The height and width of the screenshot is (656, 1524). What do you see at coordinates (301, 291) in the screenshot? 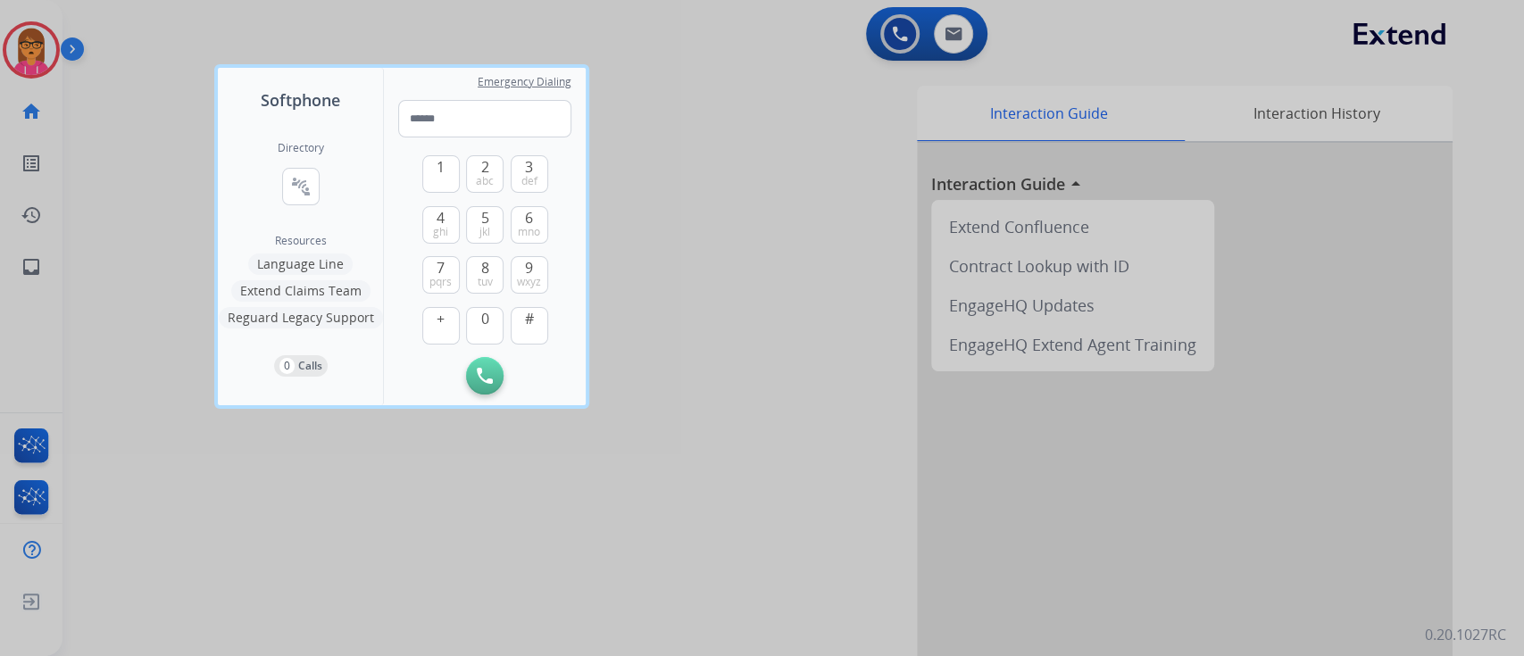
I see `button: Extend Claims Team` at bounding box center [301, 291].